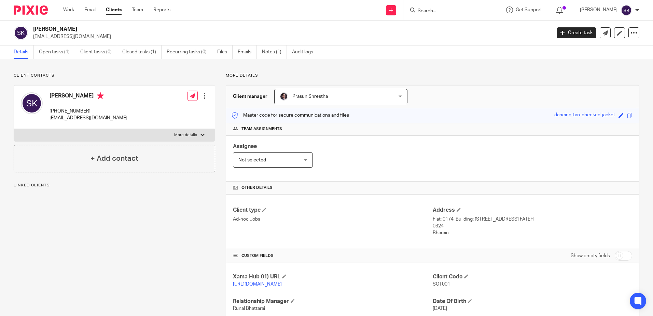  What do you see at coordinates (533, 276) in the screenshot?
I see `h4: Client Code` at bounding box center [533, 276].